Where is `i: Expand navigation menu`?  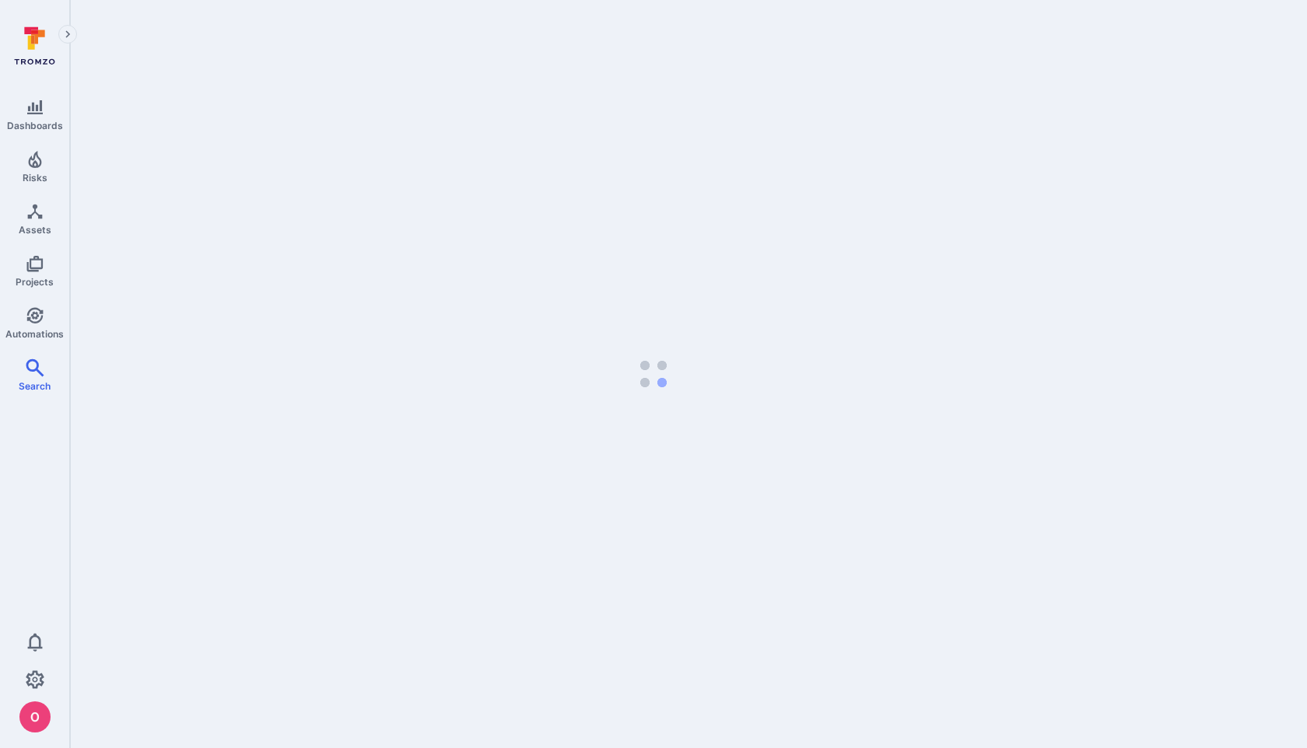
i: Expand navigation menu is located at coordinates (68, 34).